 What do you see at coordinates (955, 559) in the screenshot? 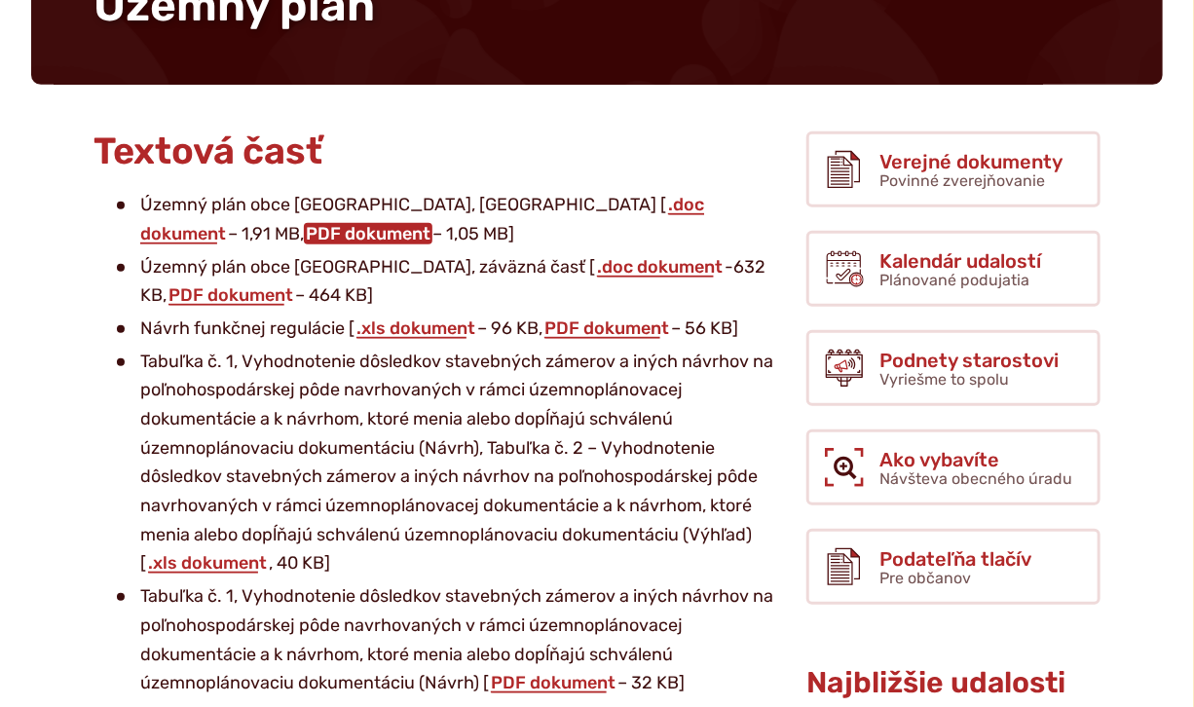
I see `span: Podateľňa tlačív` at bounding box center [955, 559].